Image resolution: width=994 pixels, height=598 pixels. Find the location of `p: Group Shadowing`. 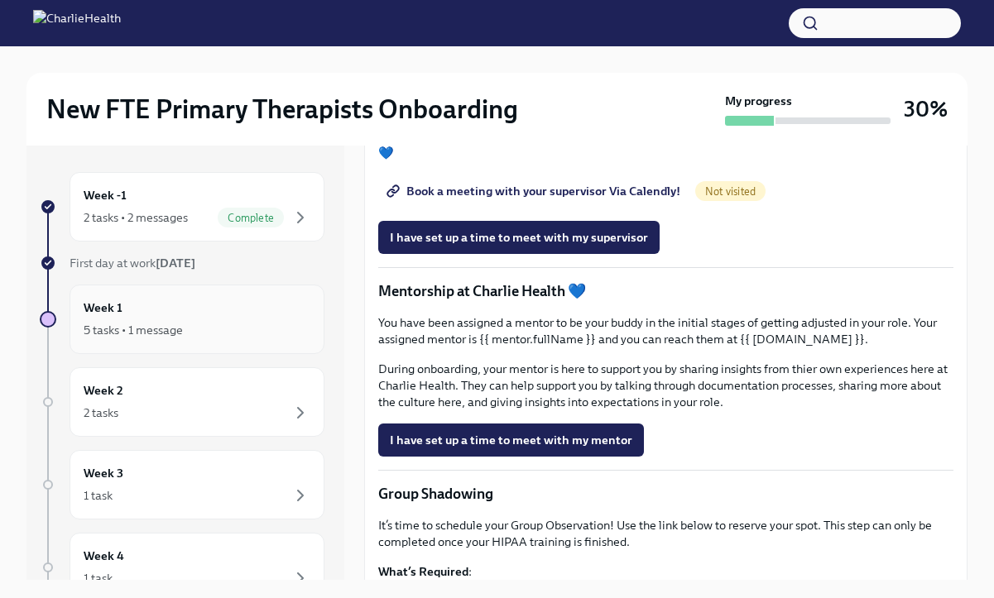

p: Group Shadowing is located at coordinates (666, 494).